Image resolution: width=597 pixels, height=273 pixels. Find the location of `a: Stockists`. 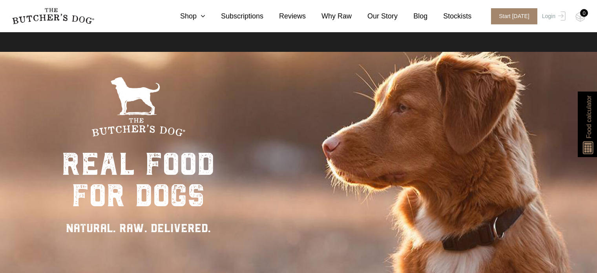

a: Stockists is located at coordinates (449, 16).